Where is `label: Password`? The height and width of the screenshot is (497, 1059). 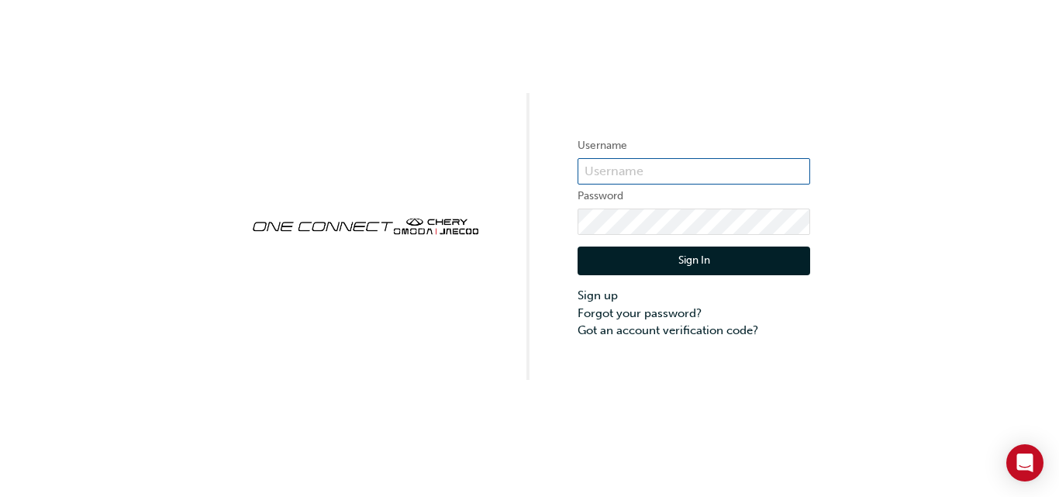
label: Password is located at coordinates (694, 196).